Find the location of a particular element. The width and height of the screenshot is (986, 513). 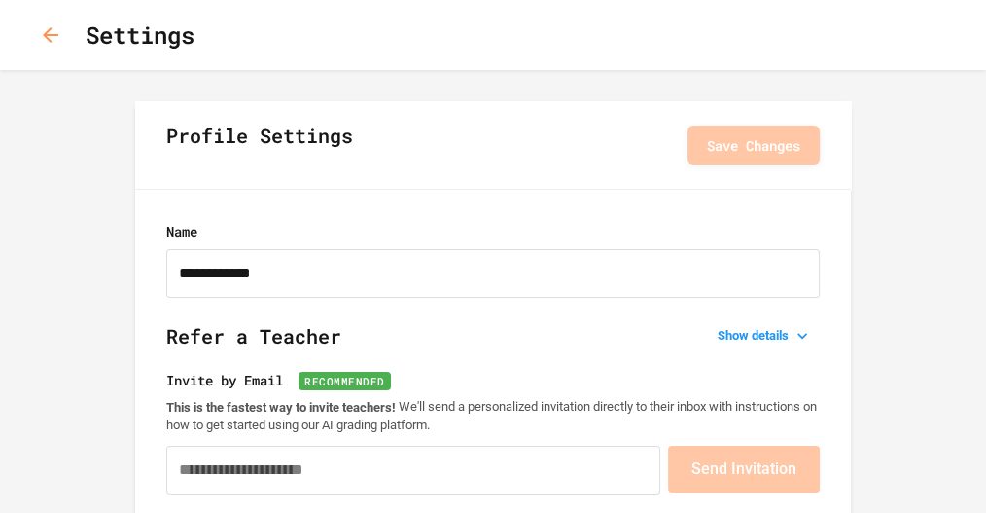

label: Name is located at coordinates (493, 231).